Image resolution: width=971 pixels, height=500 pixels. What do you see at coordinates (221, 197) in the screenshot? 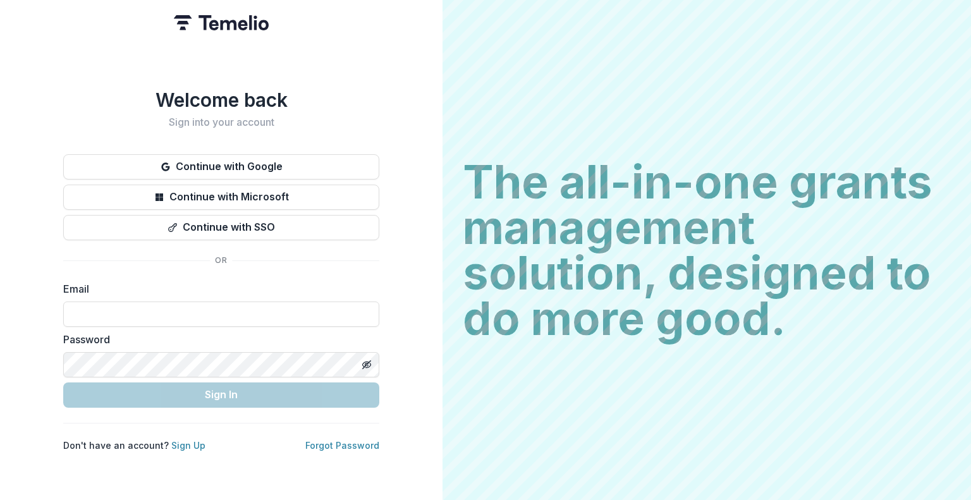
I see `button: Continue with Microsoft` at bounding box center [221, 197].